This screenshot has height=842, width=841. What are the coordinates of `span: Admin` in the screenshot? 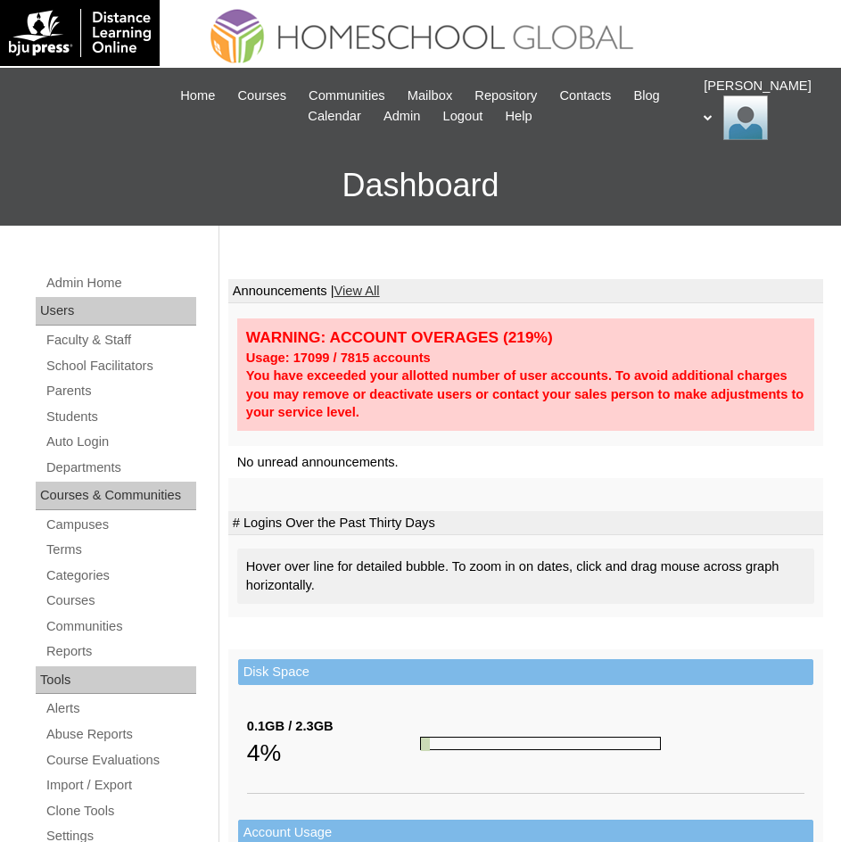 It's located at (402, 116).